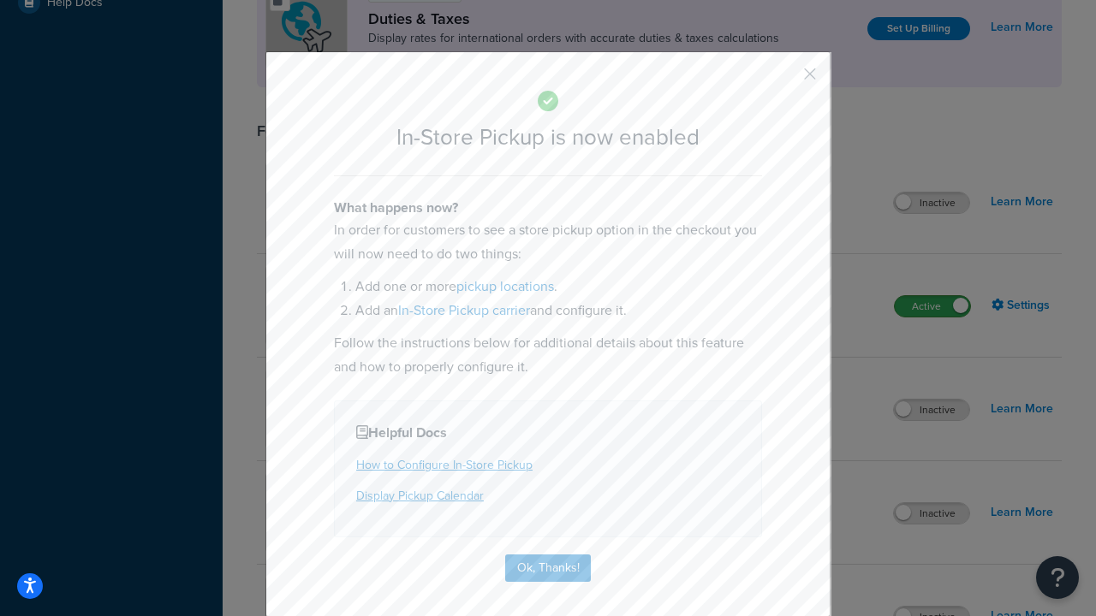  I want to click on h4: Helpful Docs, so click(548, 433).